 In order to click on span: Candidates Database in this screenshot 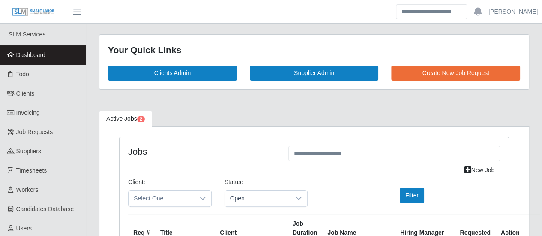, I will do `click(45, 209)`.